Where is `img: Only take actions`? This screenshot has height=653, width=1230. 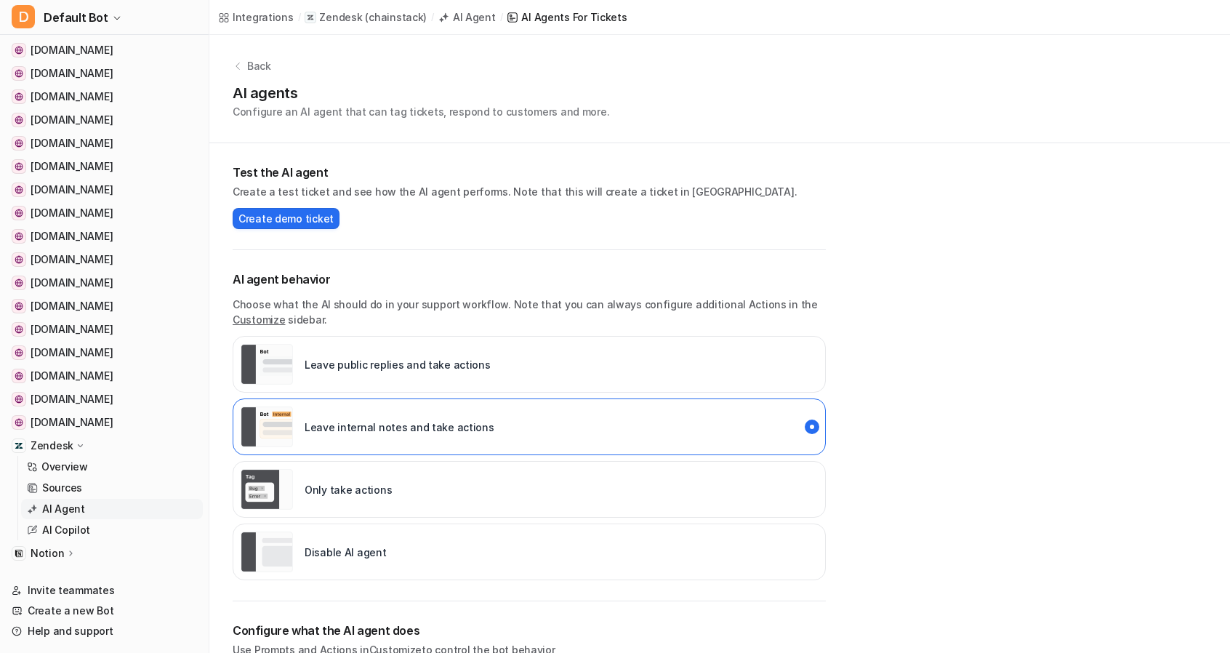
img: Only take actions is located at coordinates (267, 489).